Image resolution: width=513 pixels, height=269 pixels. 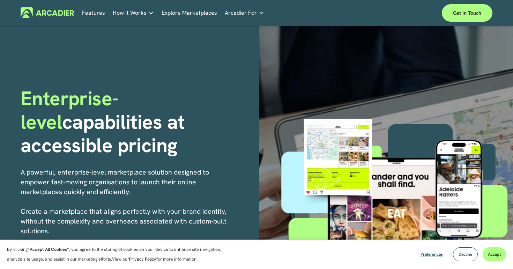 What do you see at coordinates (432, 254) in the screenshot?
I see `button: Preferences` at bounding box center [432, 254].